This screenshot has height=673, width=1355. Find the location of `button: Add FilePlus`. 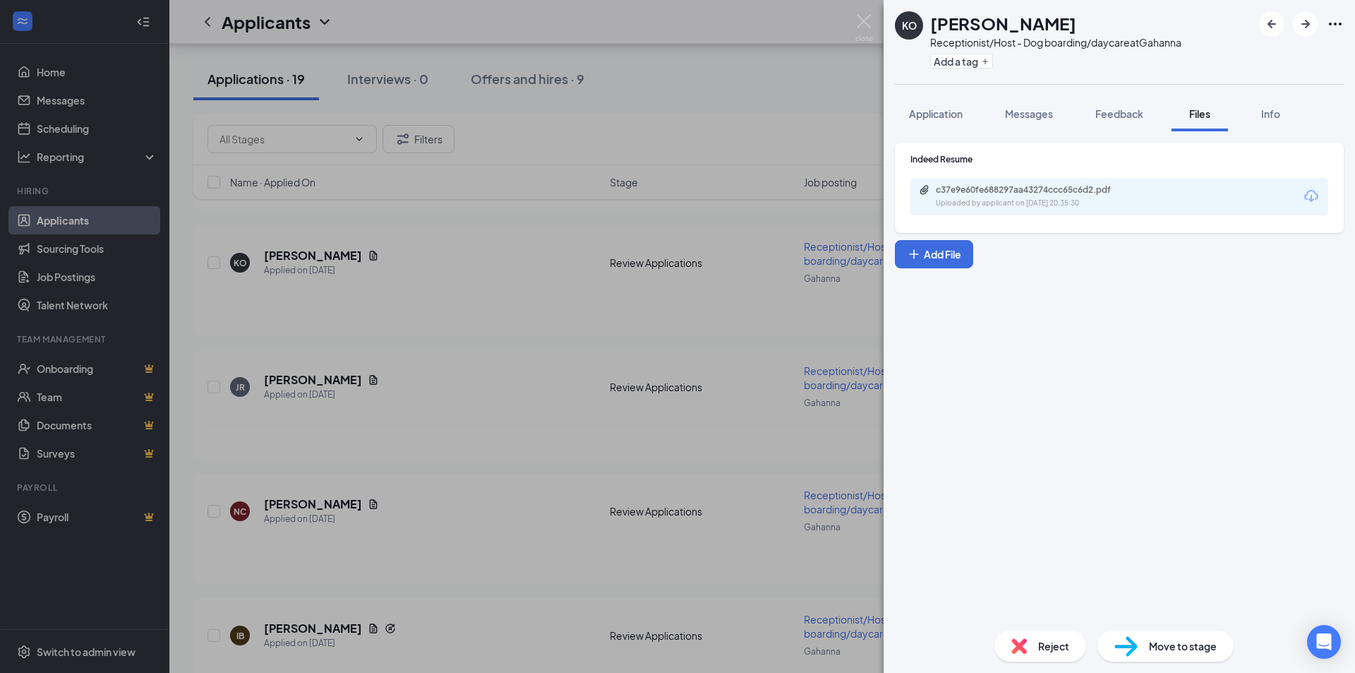

button: Add FilePlus is located at coordinates (934, 254).